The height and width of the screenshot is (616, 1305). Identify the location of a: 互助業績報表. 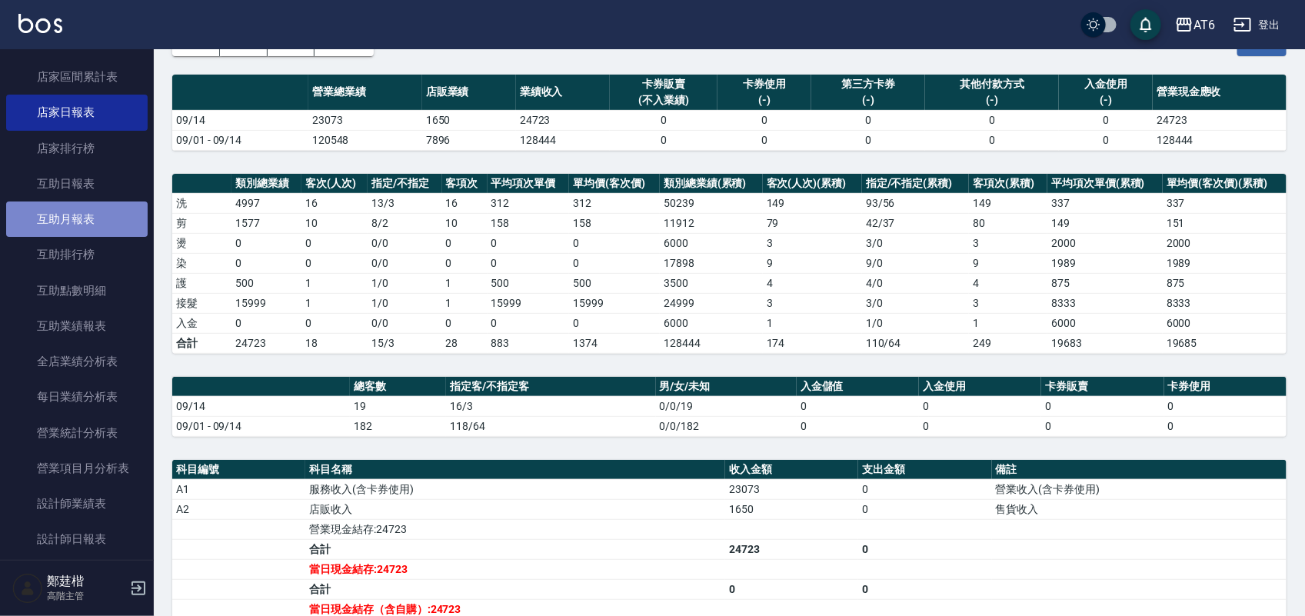
(77, 326).